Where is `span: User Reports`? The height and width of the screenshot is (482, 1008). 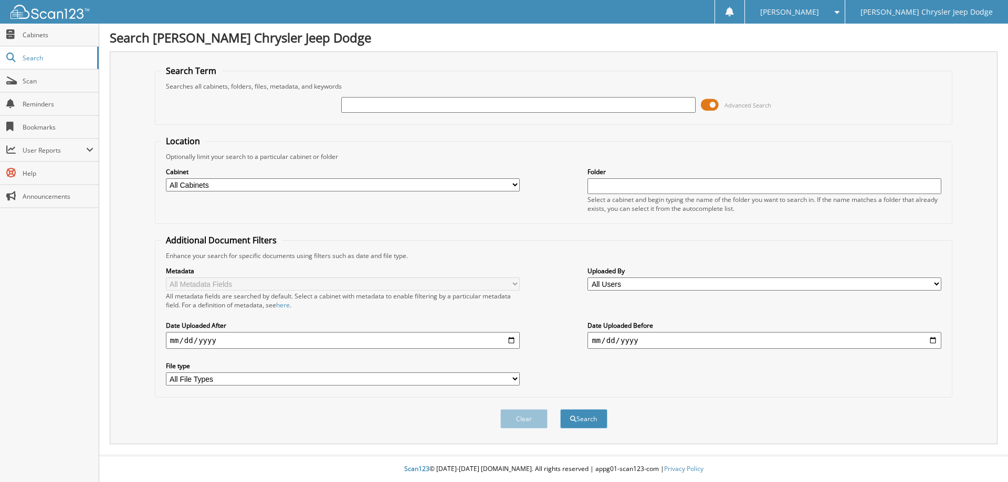 span: User Reports is located at coordinates (54, 150).